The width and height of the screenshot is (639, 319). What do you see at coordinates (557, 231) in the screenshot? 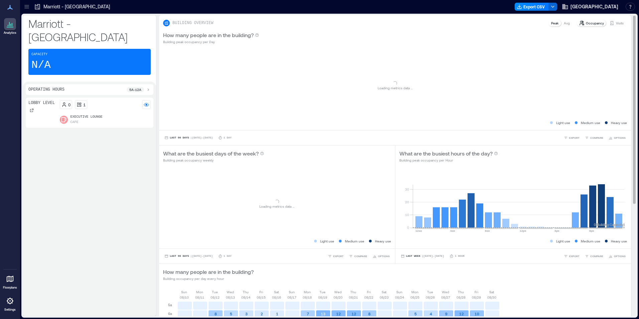
I see `text: 4pm` at bounding box center [557, 231].